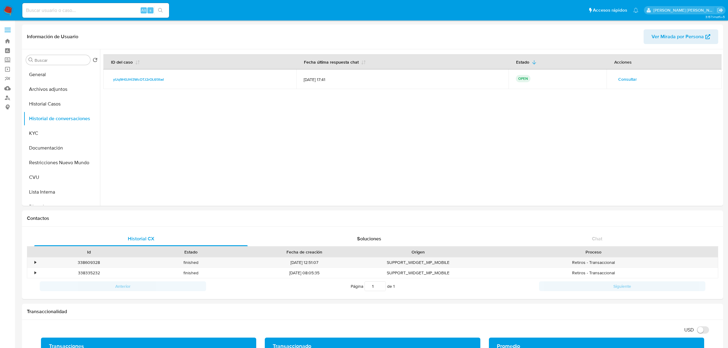 This screenshot has height=348, width=728. I want to click on button: Siguiente, so click(622, 286).